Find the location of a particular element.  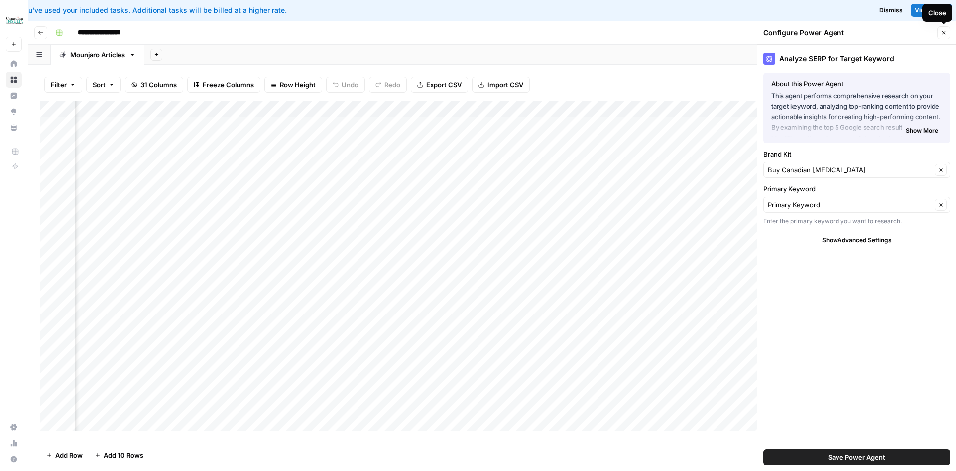

p: This agent performs comprehensive research on your target keyword, analyzing top-ranking content ... is located at coordinates (857, 112).